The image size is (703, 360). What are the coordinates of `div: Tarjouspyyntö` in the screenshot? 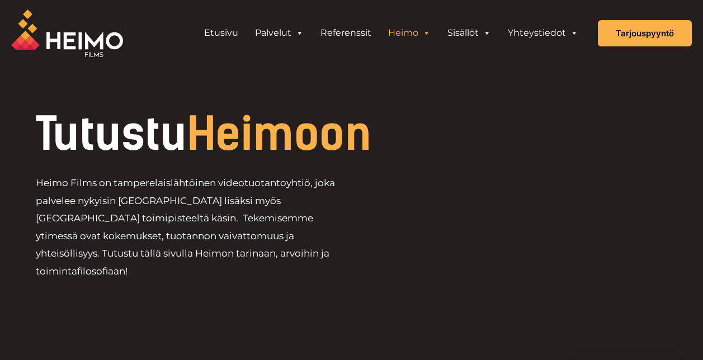 It's located at (644, 33).